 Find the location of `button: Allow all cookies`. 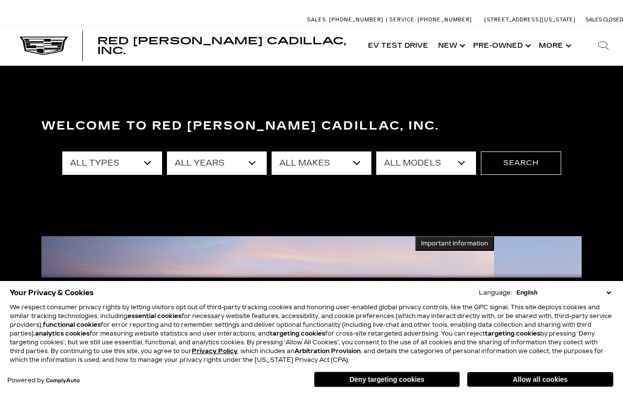

button: Allow all cookies is located at coordinates (541, 379).